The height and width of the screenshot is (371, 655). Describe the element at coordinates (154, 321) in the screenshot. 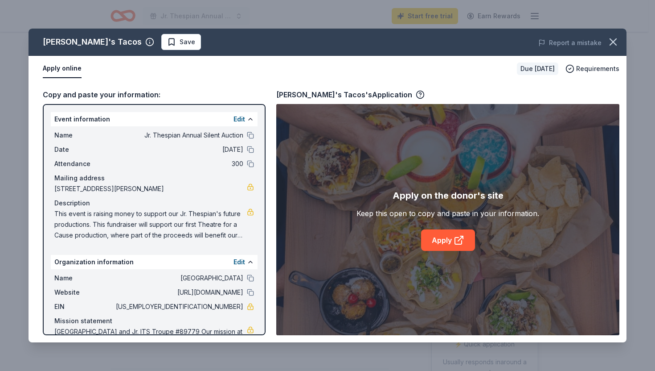

I see `div: Mission statement` at that location.